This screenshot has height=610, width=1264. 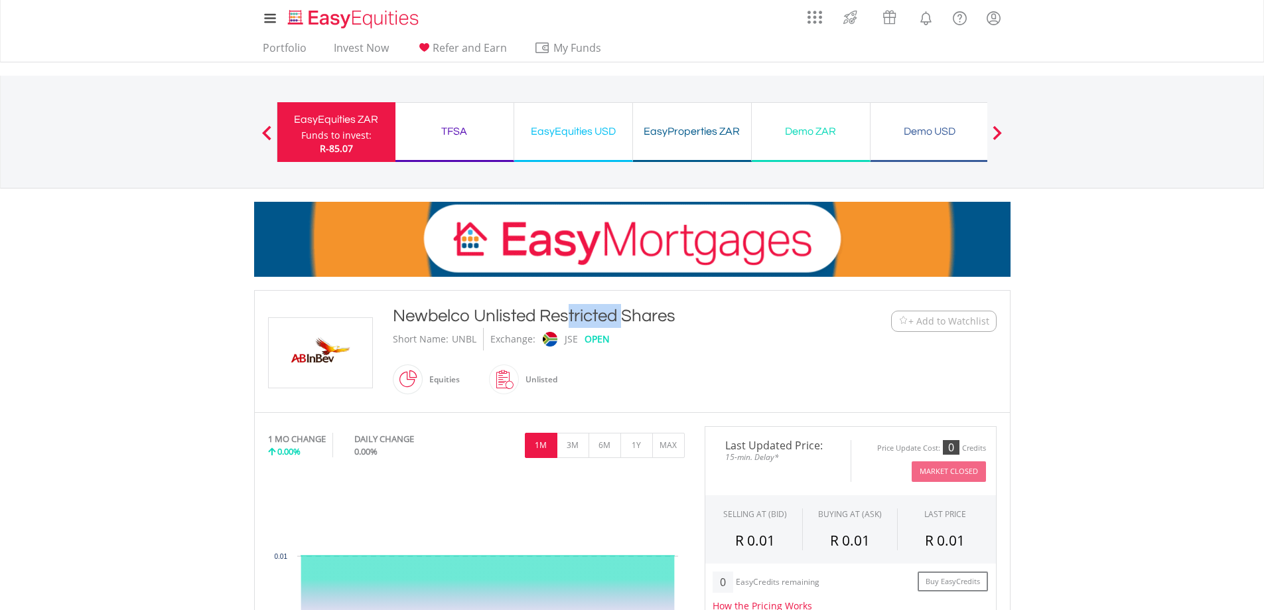 What do you see at coordinates (632, 239) in the screenshot?
I see `img: EasyMortage Promotion Banner` at bounding box center [632, 239].